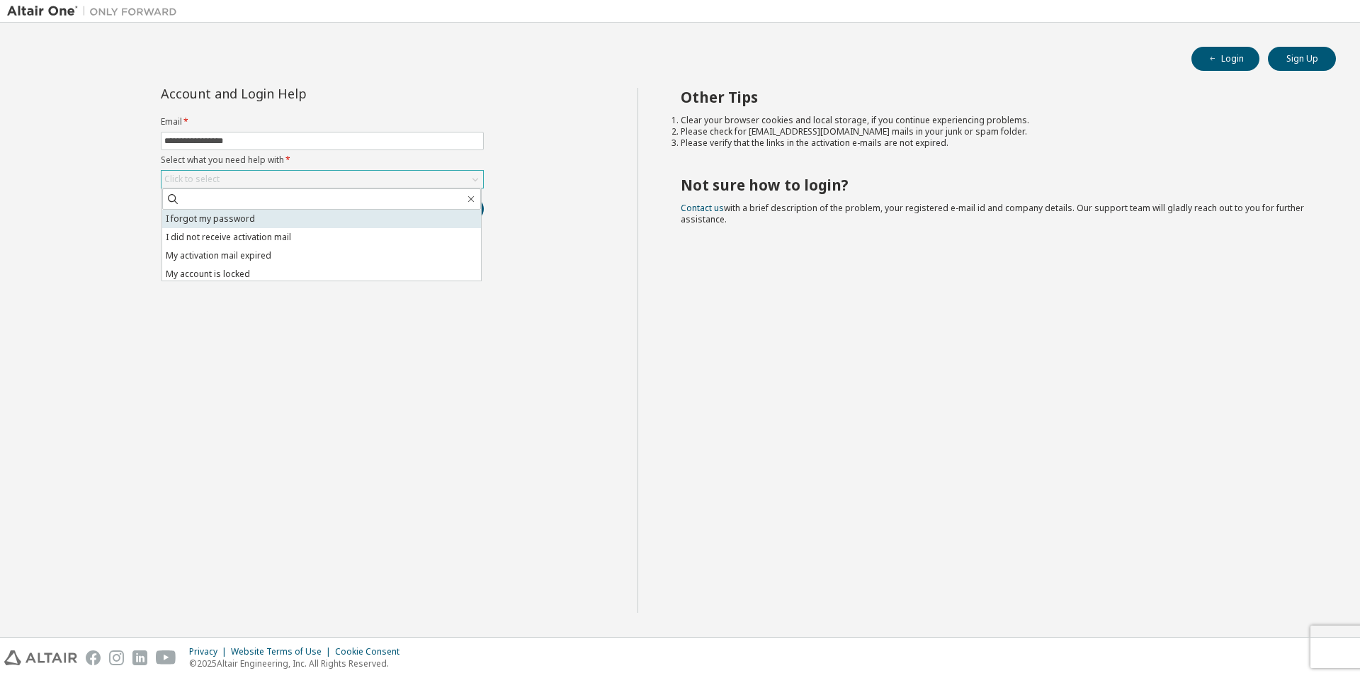 The image size is (1360, 678). I want to click on span: with a brief description of the problem, your registered e-mail id and company details. Our suppo..., so click(993, 213).